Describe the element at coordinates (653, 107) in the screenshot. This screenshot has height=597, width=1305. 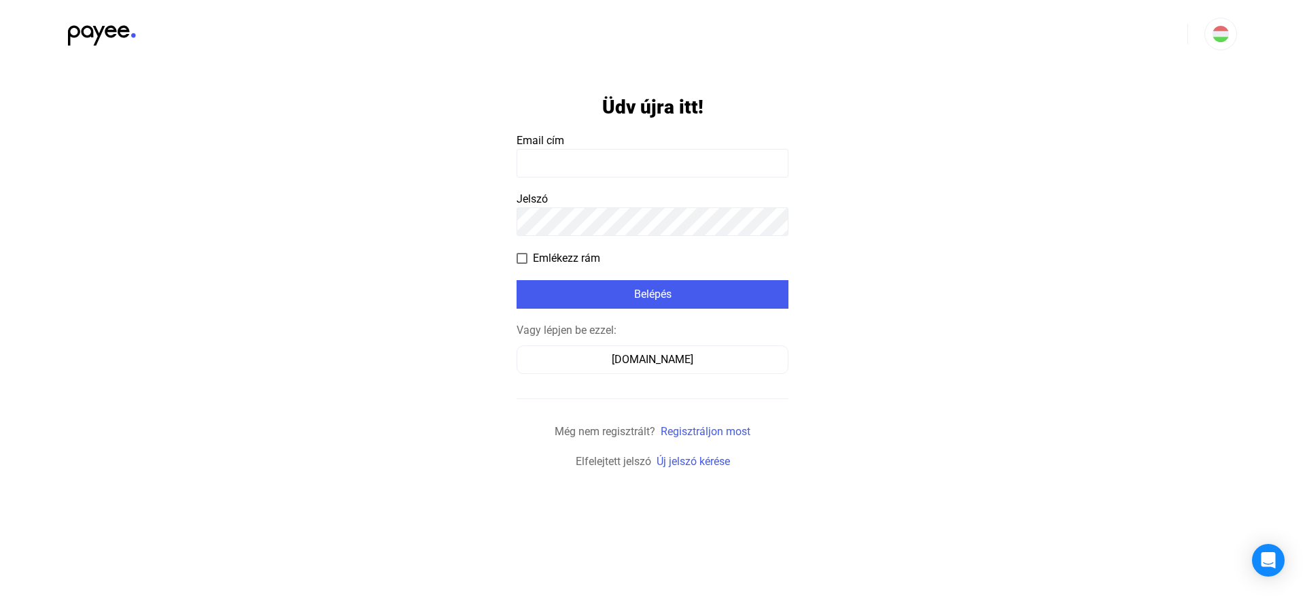
I see `h1: Üdv újra itt!` at that location.